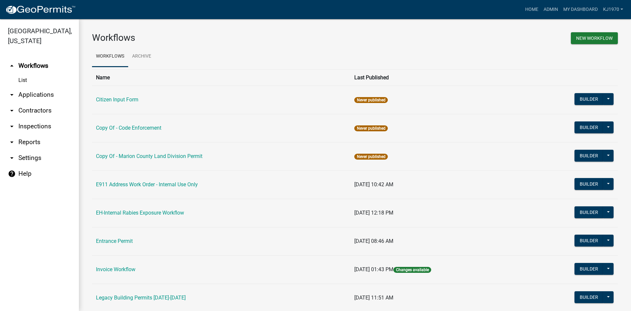 Image resolution: width=631 pixels, height=311 pixels. I want to click on a: Invoice Workflow, so click(116, 269).